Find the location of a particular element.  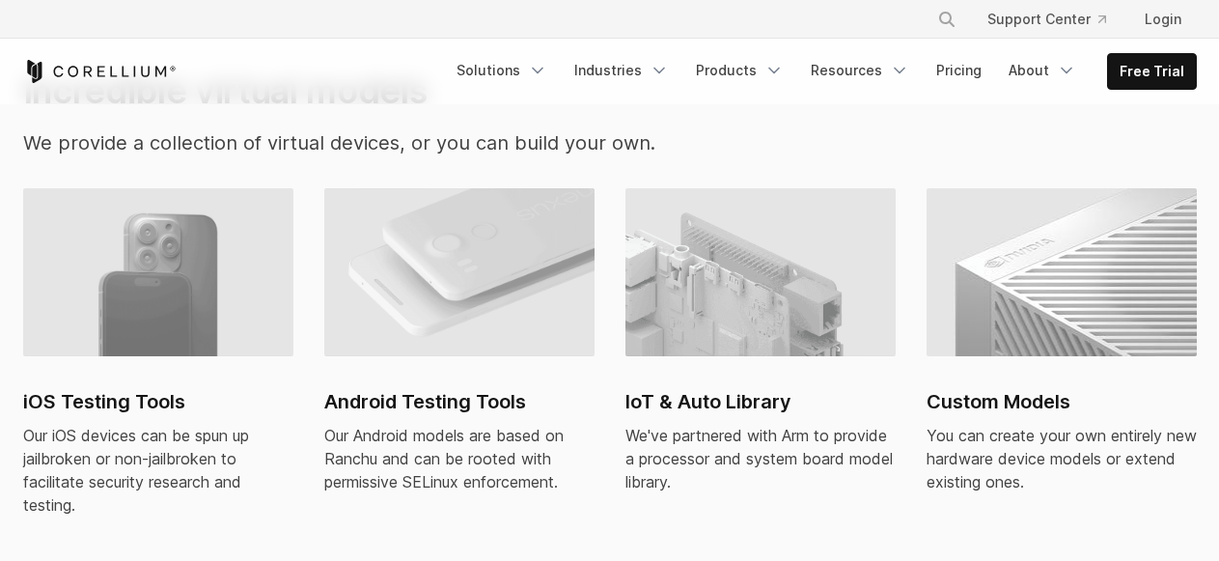

a: Free Trial is located at coordinates (1151, 71).